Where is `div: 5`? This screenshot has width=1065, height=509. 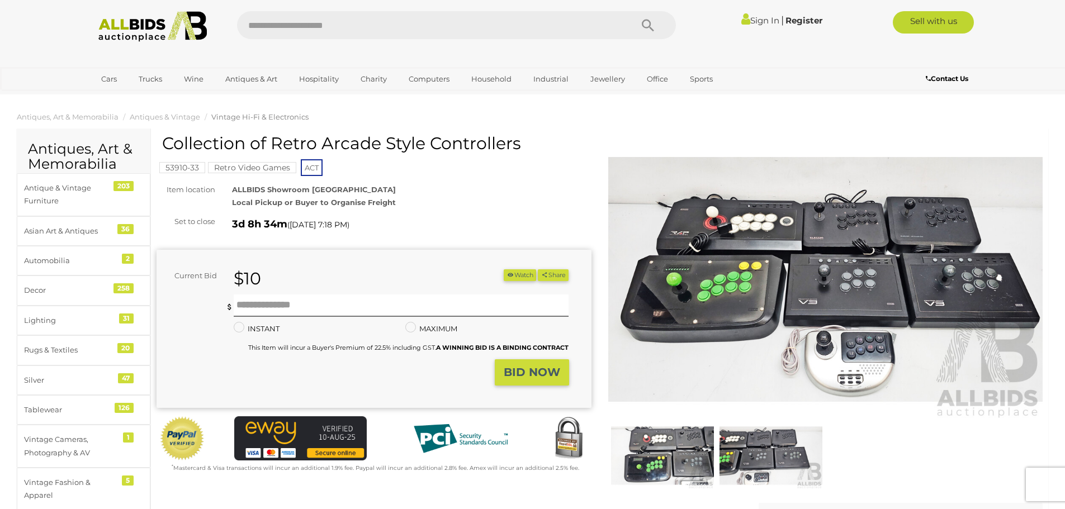 div: 5 is located at coordinates (127, 481).